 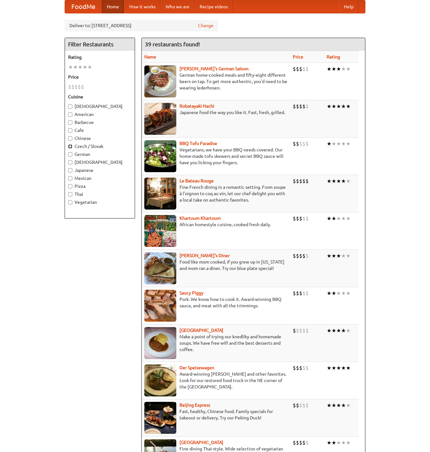 I want to click on p: African homestyle cuisine, cooked fresh daily., so click(x=216, y=225).